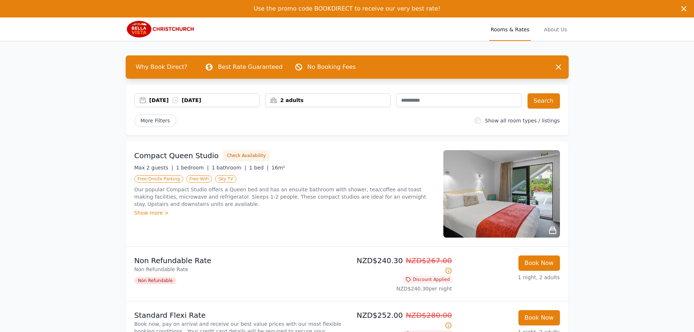  Describe the element at coordinates (246, 156) in the screenshot. I see `button: Check Availability` at that location.